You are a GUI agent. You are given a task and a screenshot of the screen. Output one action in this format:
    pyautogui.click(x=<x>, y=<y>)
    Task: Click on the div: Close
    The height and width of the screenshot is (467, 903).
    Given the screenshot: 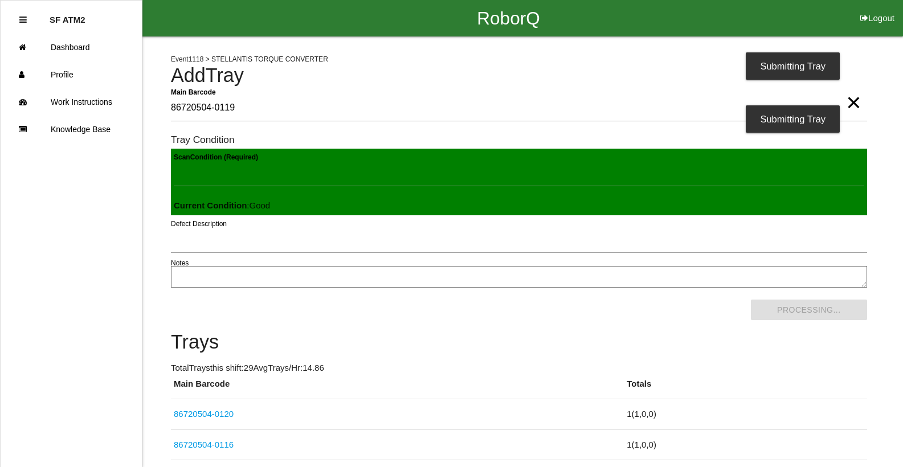 What is the action you would take?
    pyautogui.click(x=23, y=20)
    